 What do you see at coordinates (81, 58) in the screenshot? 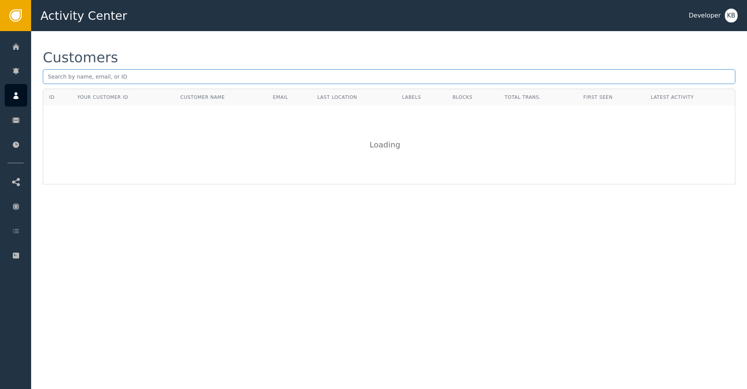
I see `div: Customers` at bounding box center [81, 58].